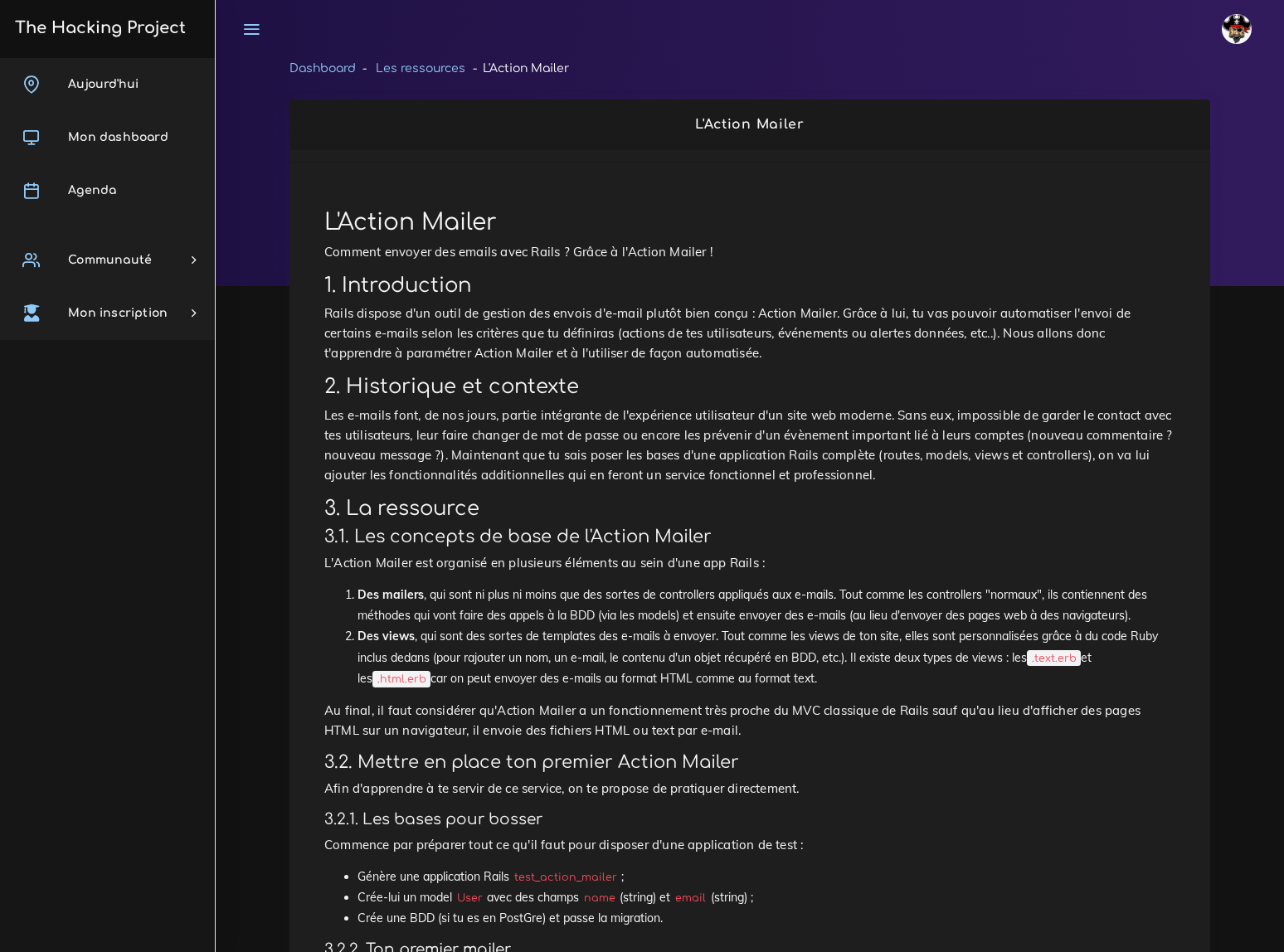 This screenshot has height=952, width=1284. I want to click on h2: 3. La ressource, so click(750, 508).